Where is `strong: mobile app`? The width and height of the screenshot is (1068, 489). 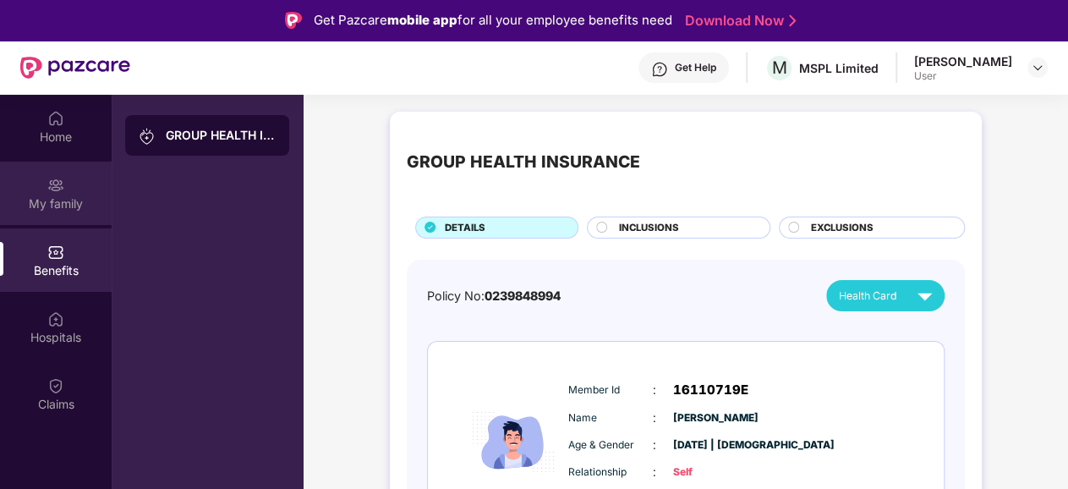
strong: mobile app is located at coordinates (422, 19).